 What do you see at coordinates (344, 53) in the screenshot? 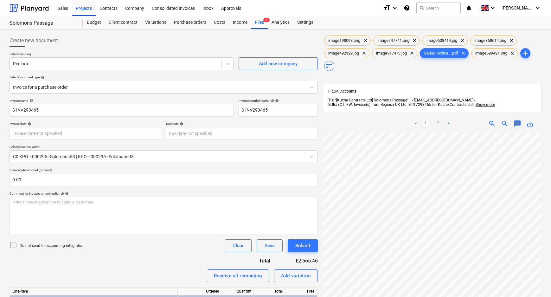
I see `span: image492329.jpg` at bounding box center [344, 53].